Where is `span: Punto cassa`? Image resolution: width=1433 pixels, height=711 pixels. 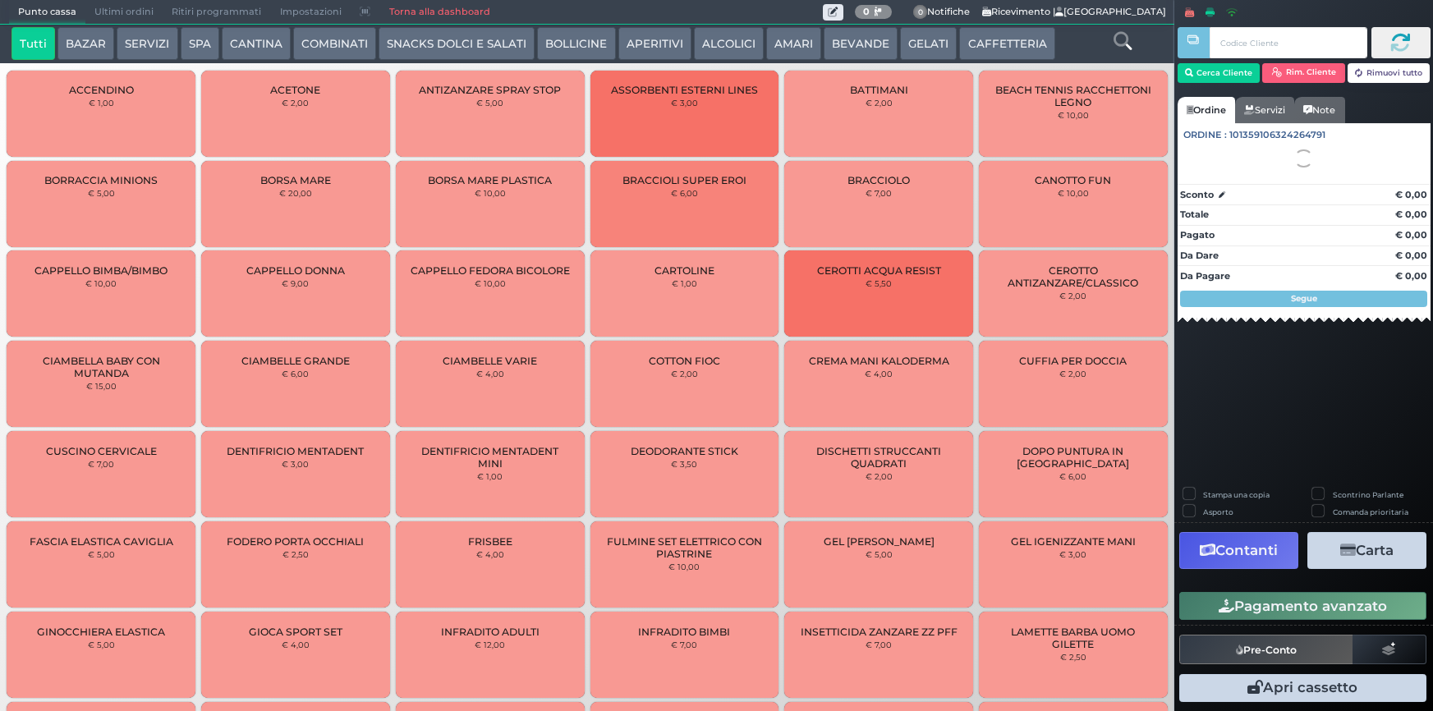 span: Punto cassa is located at coordinates (47, 12).